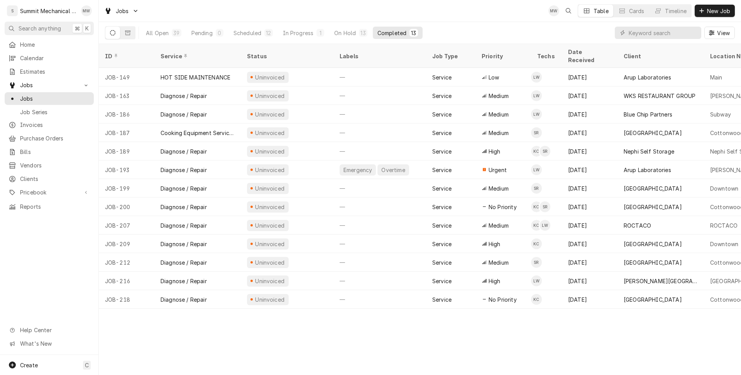  Describe the element at coordinates (391, 33) in the screenshot. I see `div: Completed` at that location.